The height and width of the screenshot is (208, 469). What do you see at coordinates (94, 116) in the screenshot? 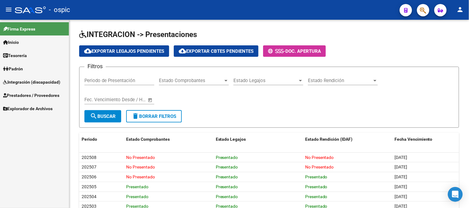
I see `mat-icon: search` at bounding box center [94, 116].